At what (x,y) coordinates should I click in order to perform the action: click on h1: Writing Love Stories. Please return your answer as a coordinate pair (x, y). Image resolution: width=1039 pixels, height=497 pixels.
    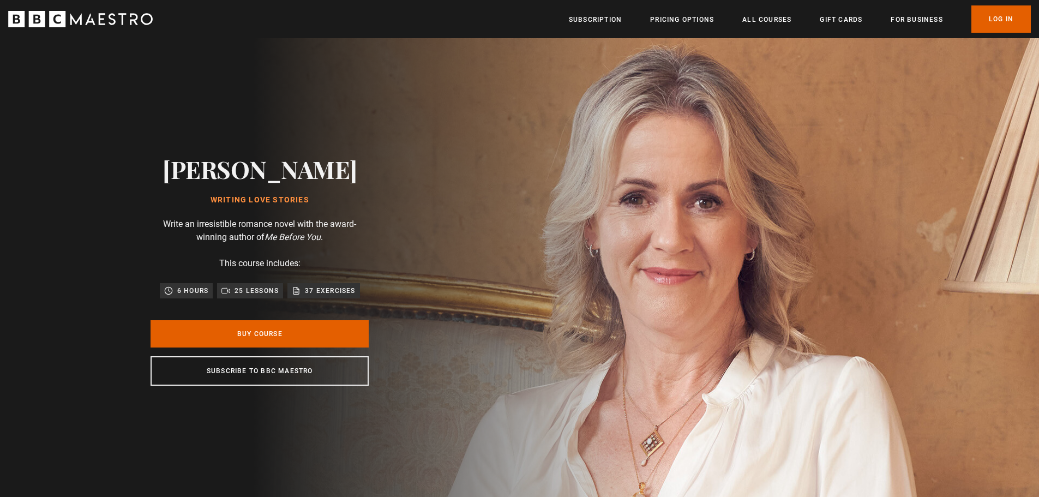
    Looking at the image, I should click on (260, 200).